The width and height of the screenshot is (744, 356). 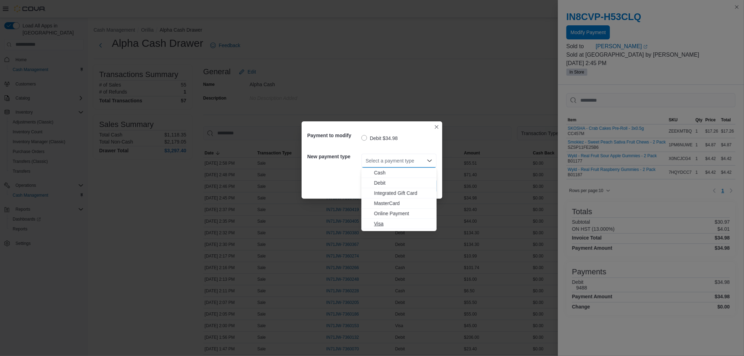 I want to click on button: Close list of options, so click(x=430, y=161).